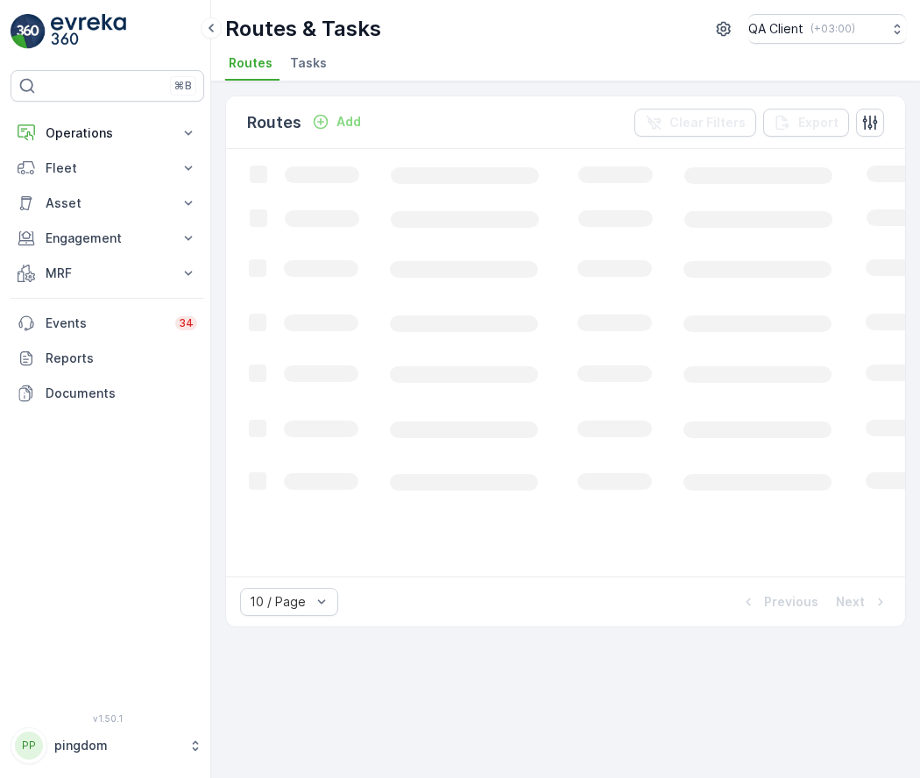 The image size is (920, 778). I want to click on p: ( +03:00 ), so click(832, 29).